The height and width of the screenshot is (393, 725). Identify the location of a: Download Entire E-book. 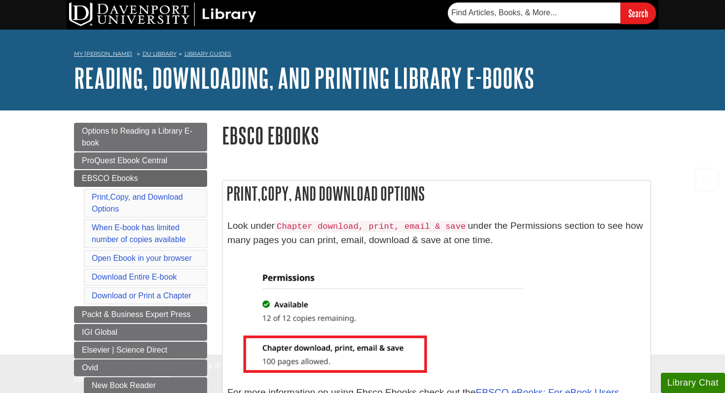
(134, 277).